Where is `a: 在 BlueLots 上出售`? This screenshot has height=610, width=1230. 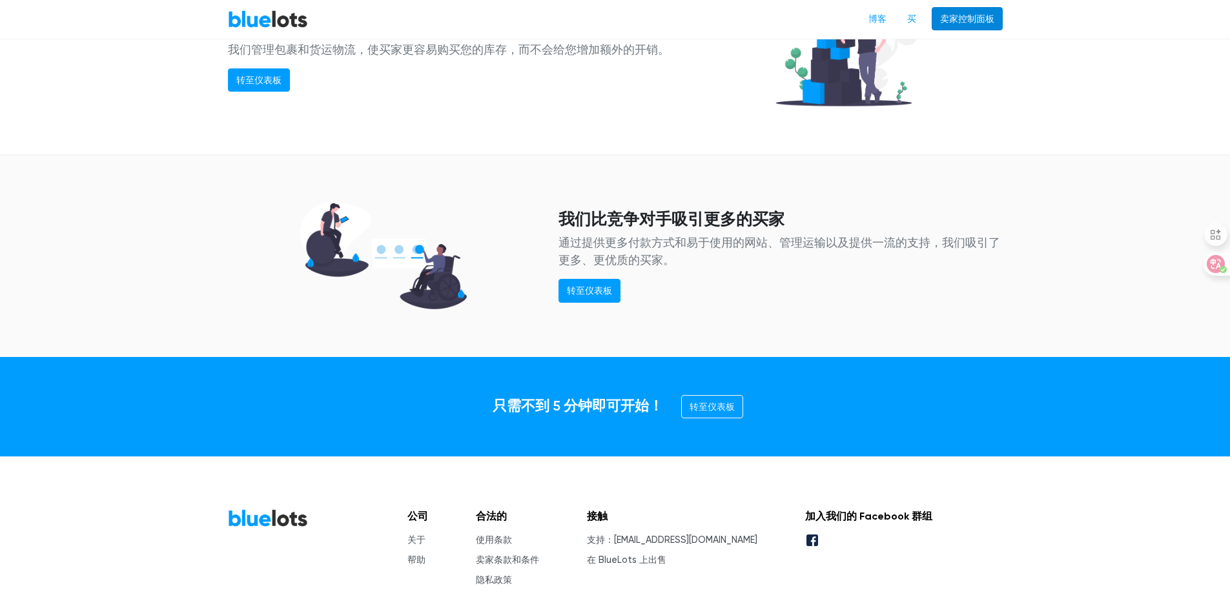
a: 在 BlueLots 上出售 is located at coordinates (626, 560).